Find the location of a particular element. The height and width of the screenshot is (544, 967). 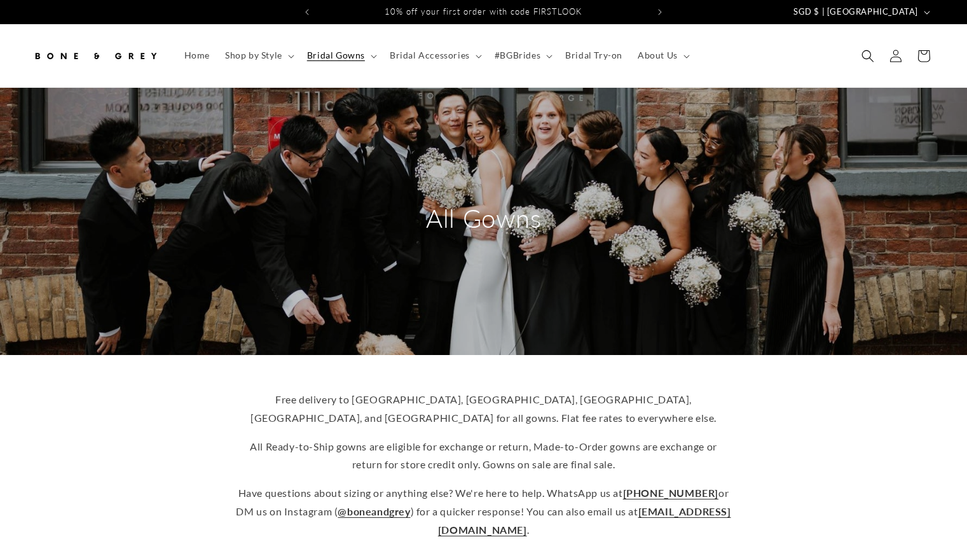

strong: @boneandgrey is located at coordinates (374, 511).